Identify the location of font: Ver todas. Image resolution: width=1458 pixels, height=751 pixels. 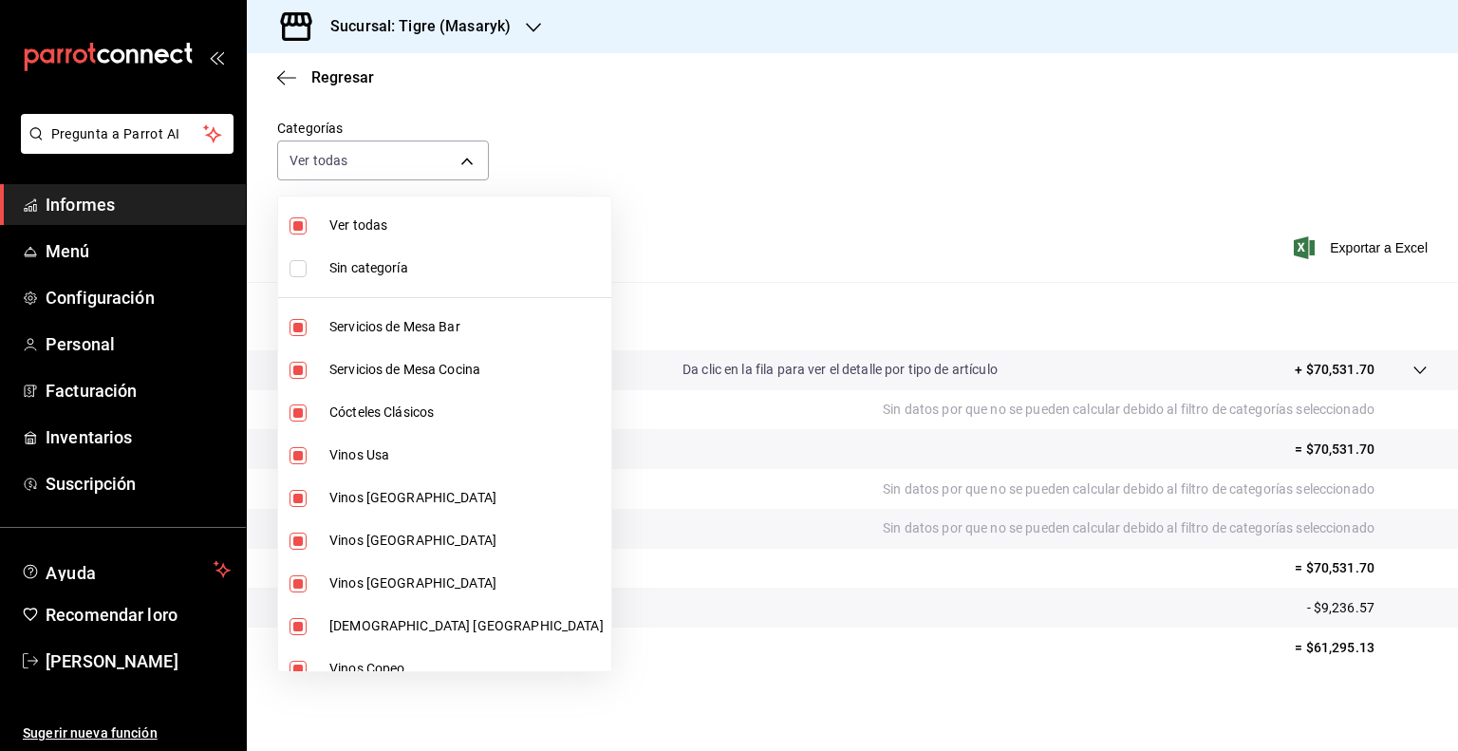
(358, 225).